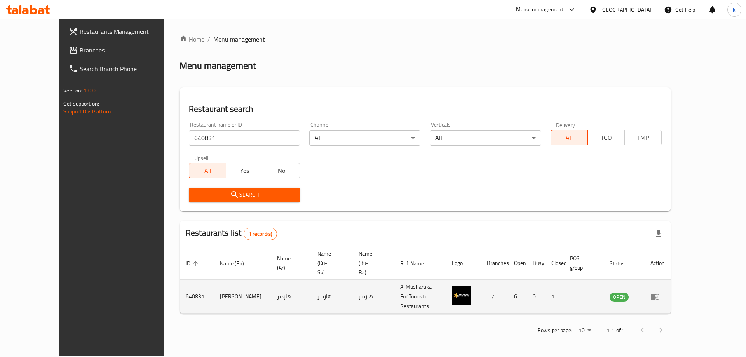  Describe the element at coordinates (606, 137) in the screenshot. I see `button: TGO` at that location.